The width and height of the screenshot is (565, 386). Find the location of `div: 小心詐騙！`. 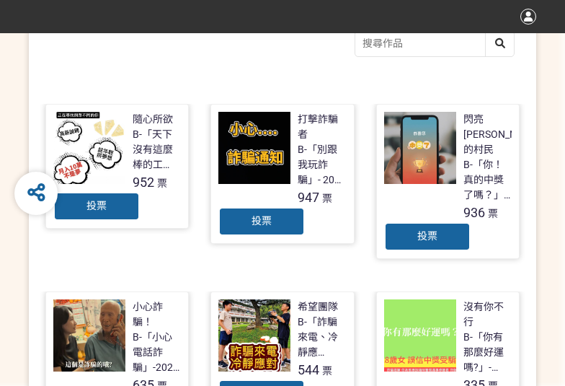

div: 小心詐騙！ is located at coordinates (157, 314).